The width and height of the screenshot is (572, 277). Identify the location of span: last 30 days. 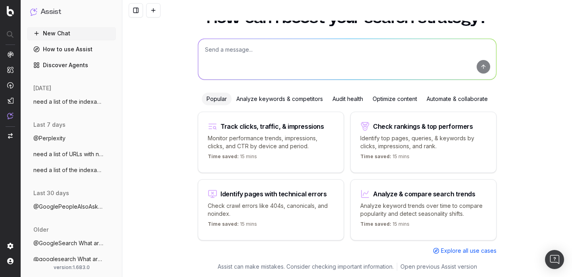
(51, 193).